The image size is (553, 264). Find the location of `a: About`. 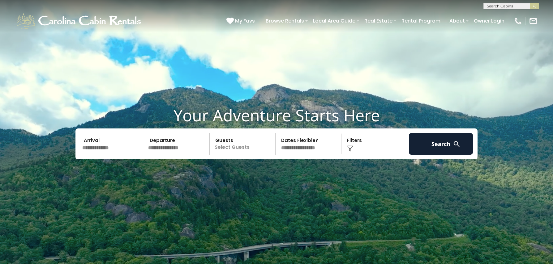

a: About is located at coordinates (457, 21).